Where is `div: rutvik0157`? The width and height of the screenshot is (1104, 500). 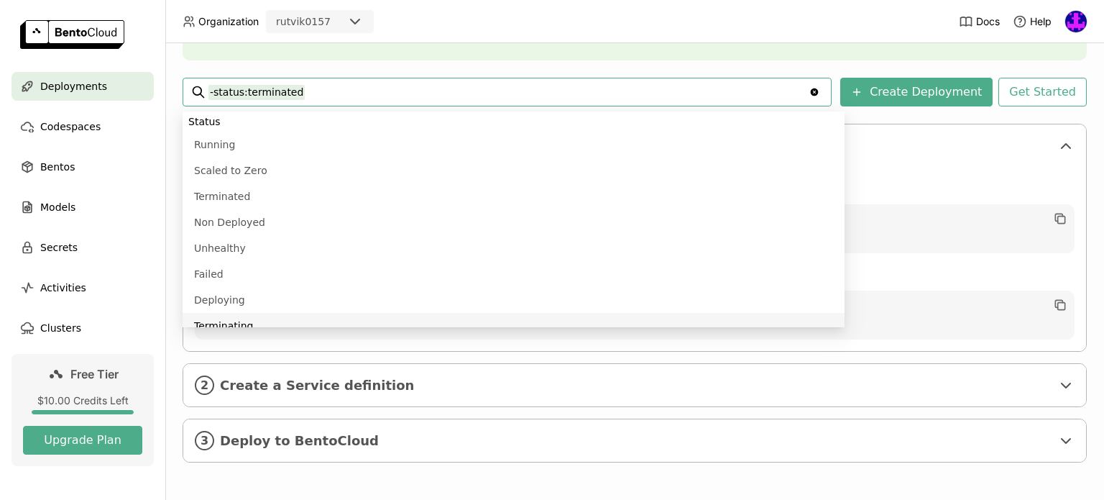 div: rutvik0157 is located at coordinates (303, 22).